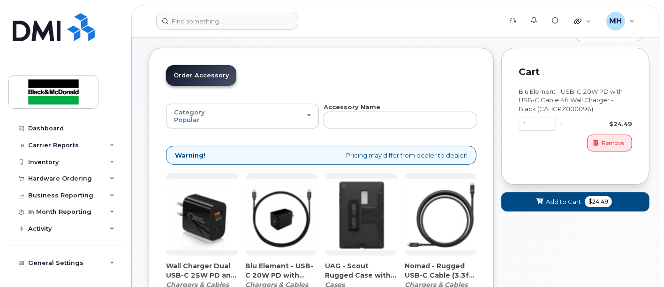 This screenshot has width=664, height=287. What do you see at coordinates (361, 271) in the screenshot?
I see `span: UAG - Scout Rugged Case with Kickstand Samsung Galaxy Tab A9+ - Black (CACTBE000128)` at bounding box center [361, 271].